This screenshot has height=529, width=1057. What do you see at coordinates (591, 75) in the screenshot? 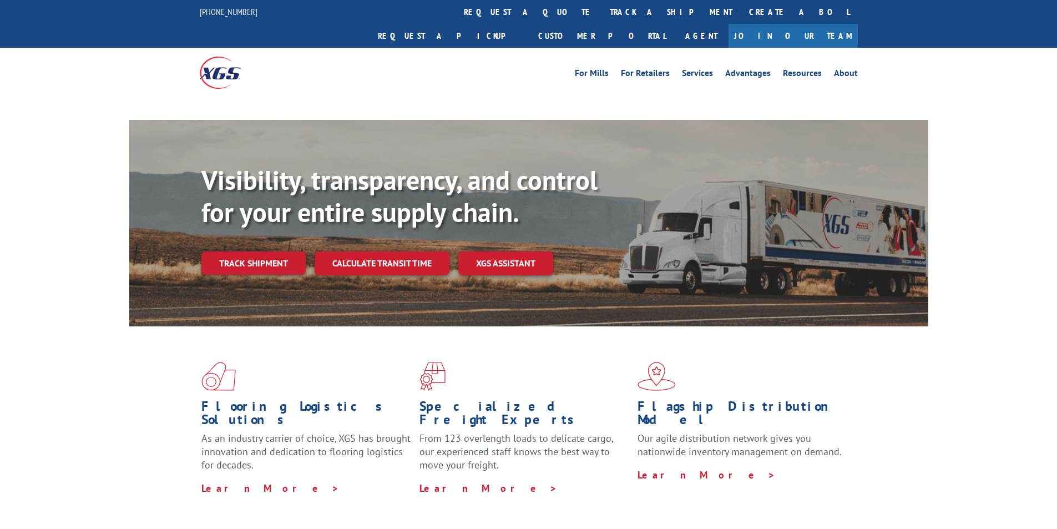
I see `a: For Mills` at bounding box center [591, 75].